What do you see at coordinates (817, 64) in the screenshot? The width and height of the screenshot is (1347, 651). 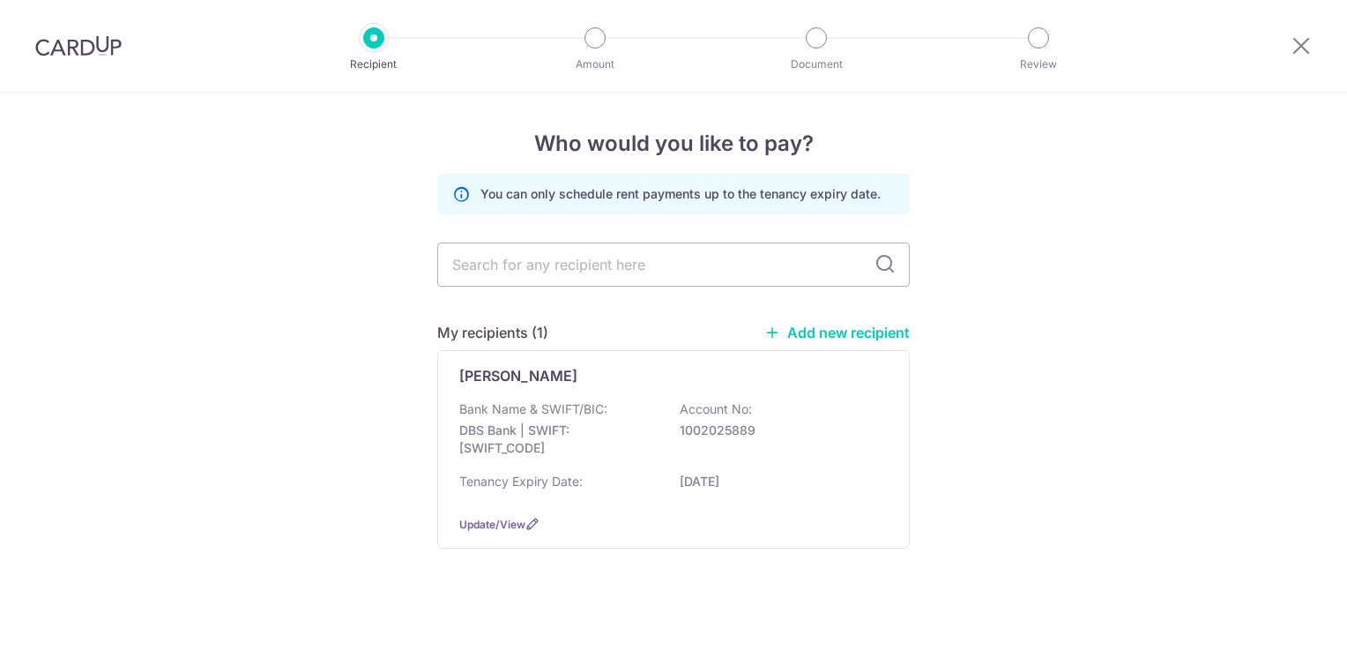 I see `p: Document` at bounding box center [817, 64].